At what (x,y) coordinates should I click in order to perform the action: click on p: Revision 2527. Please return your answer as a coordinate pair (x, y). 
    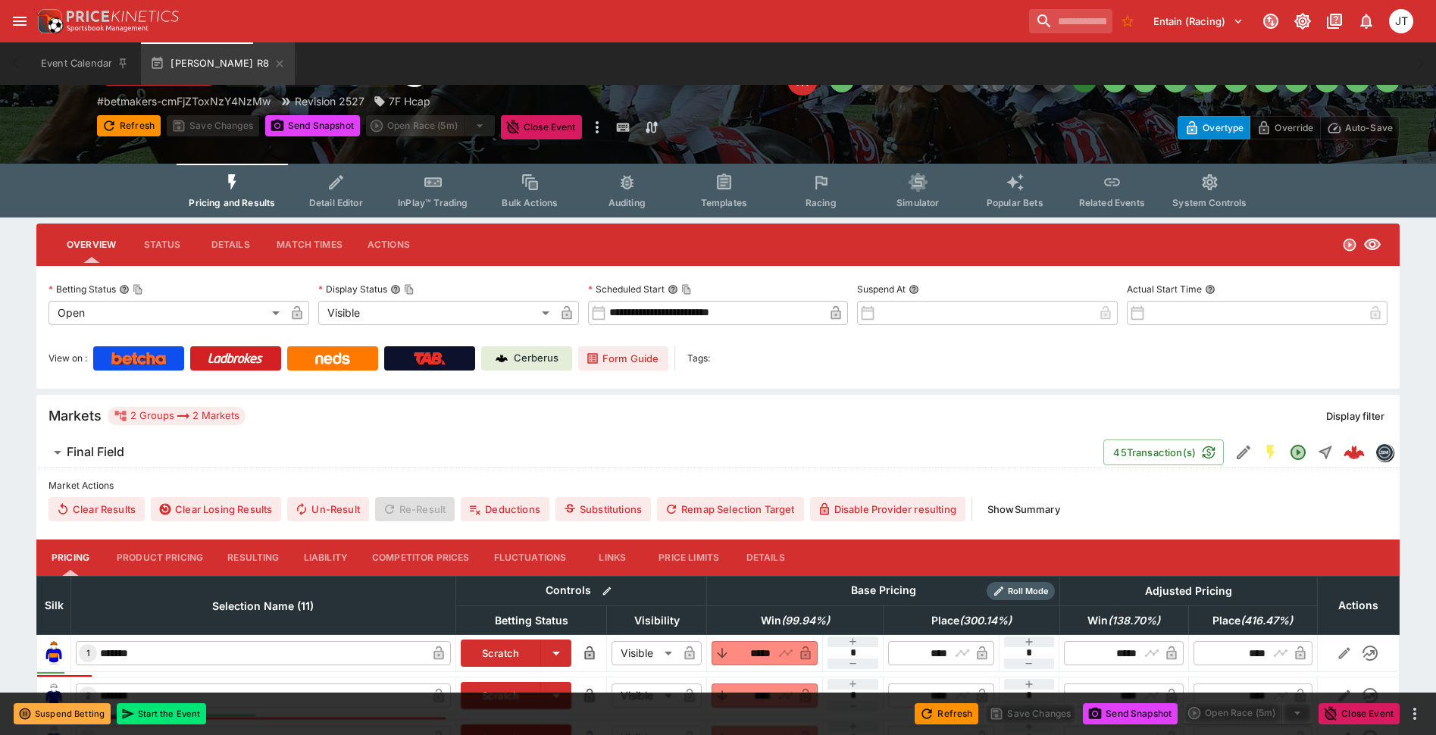
    Looking at the image, I should click on (330, 101).